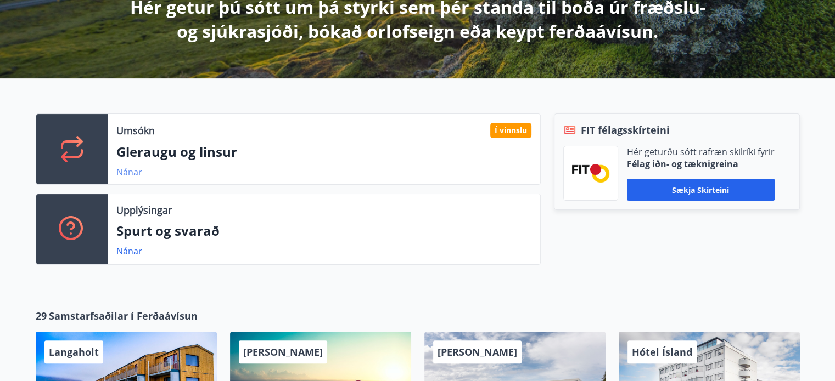 This screenshot has height=381, width=835. I want to click on p: Gleraugu og linsur, so click(324, 152).